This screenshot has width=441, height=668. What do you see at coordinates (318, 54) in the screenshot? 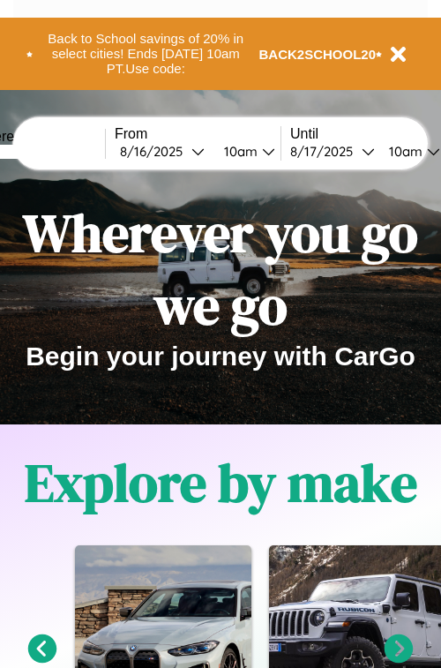
I see `b: BACK2SCHOOL20` at bounding box center [318, 54].